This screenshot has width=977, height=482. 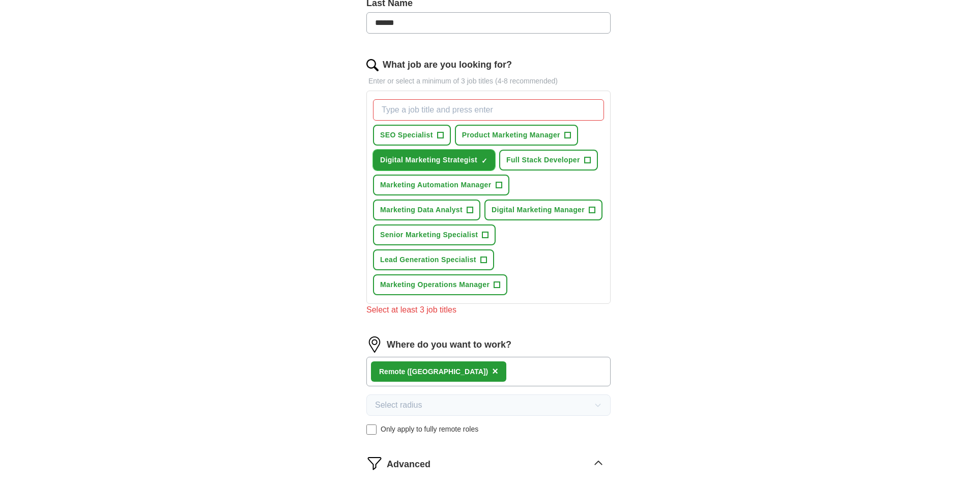 What do you see at coordinates (544, 210) in the screenshot?
I see `button: Digital Marketing Manager` at bounding box center [544, 210].